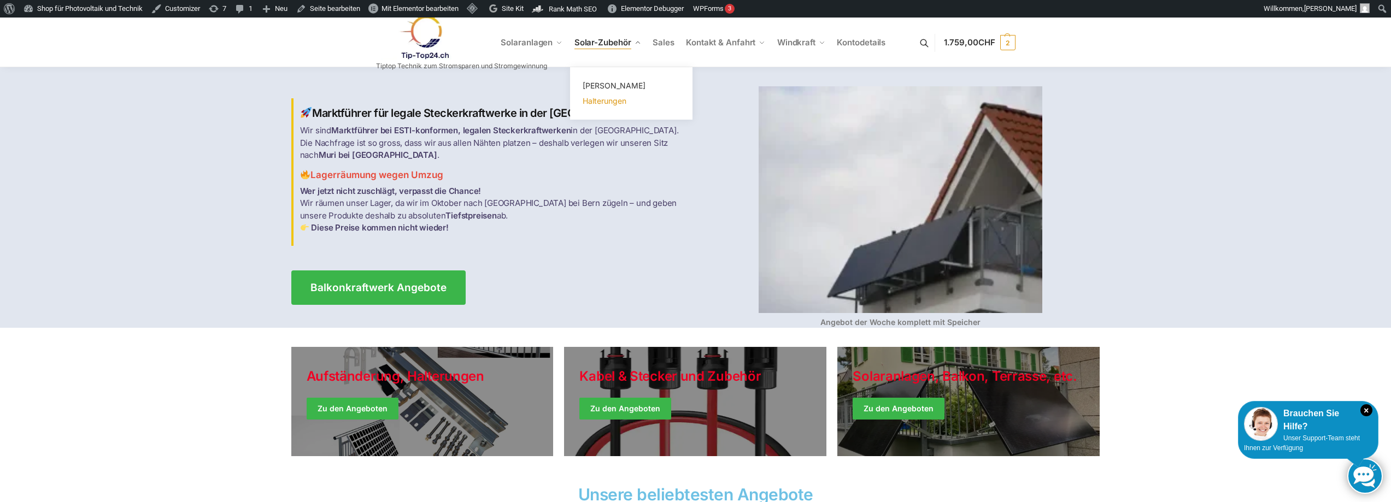 This screenshot has height=502, width=1391. I want to click on strong: Diese Preise kommen nicht wieder!, so click(379, 227).